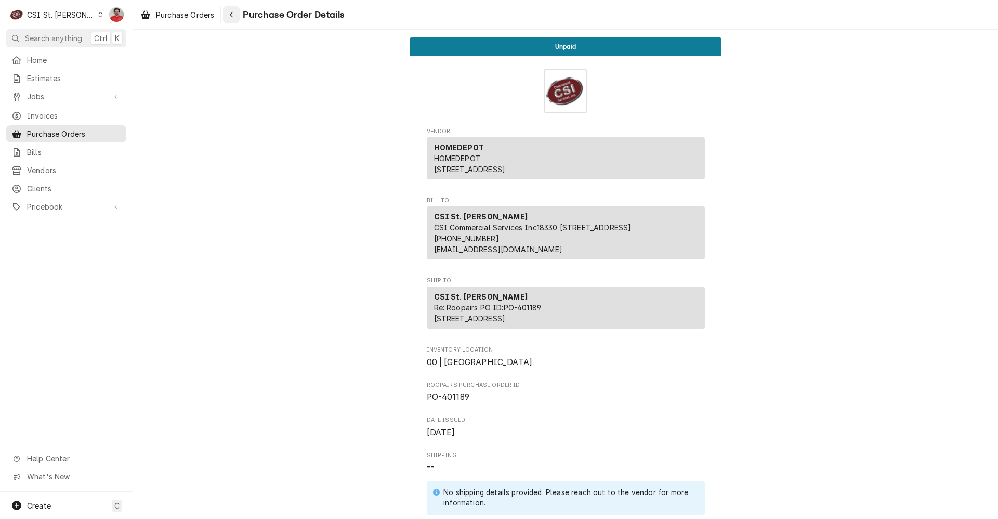 Image resolution: width=998 pixels, height=519 pixels. I want to click on div: Purchase Order Bill To, so click(565, 230).